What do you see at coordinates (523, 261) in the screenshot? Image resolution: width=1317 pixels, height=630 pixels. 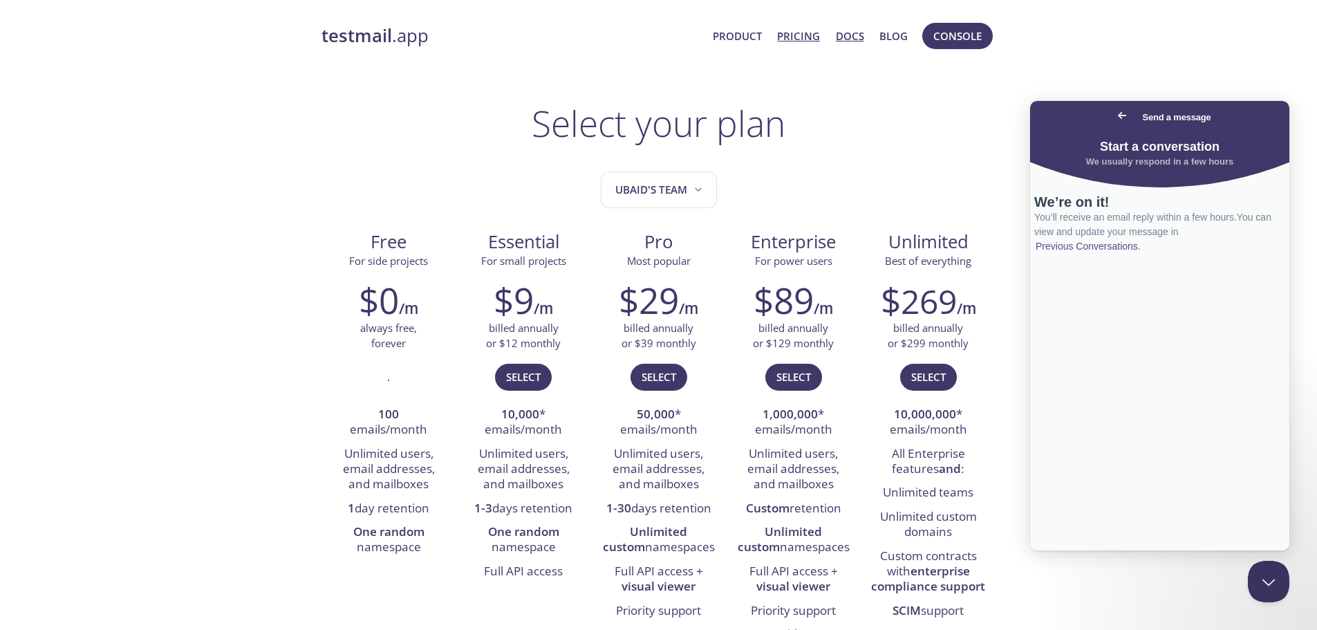 I see `span: For small projects` at bounding box center [523, 261].